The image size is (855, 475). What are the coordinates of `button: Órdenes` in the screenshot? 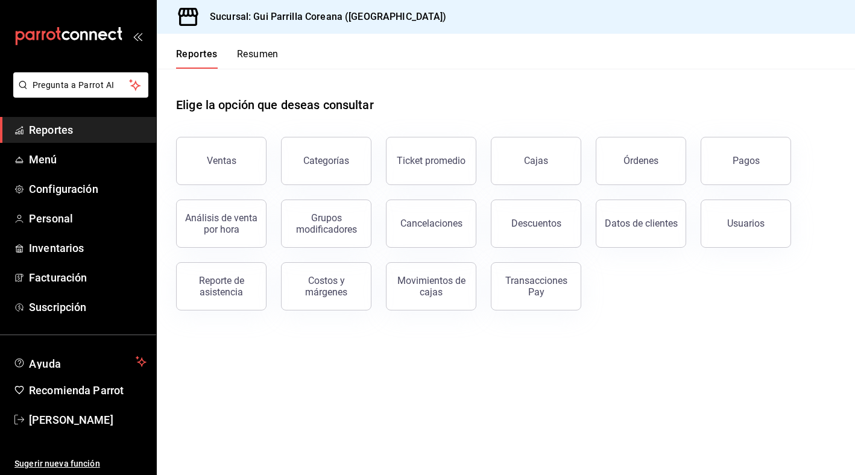 It's located at (641, 161).